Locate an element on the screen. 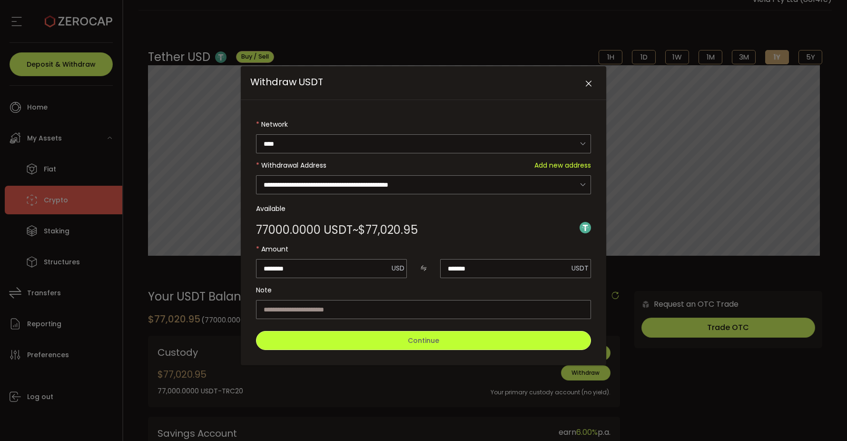 Image resolution: width=847 pixels, height=441 pixels. span: Withdrawal Address is located at coordinates (294, 165).